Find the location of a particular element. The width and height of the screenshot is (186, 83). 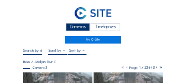

div: Cameras is located at coordinates (77, 27).